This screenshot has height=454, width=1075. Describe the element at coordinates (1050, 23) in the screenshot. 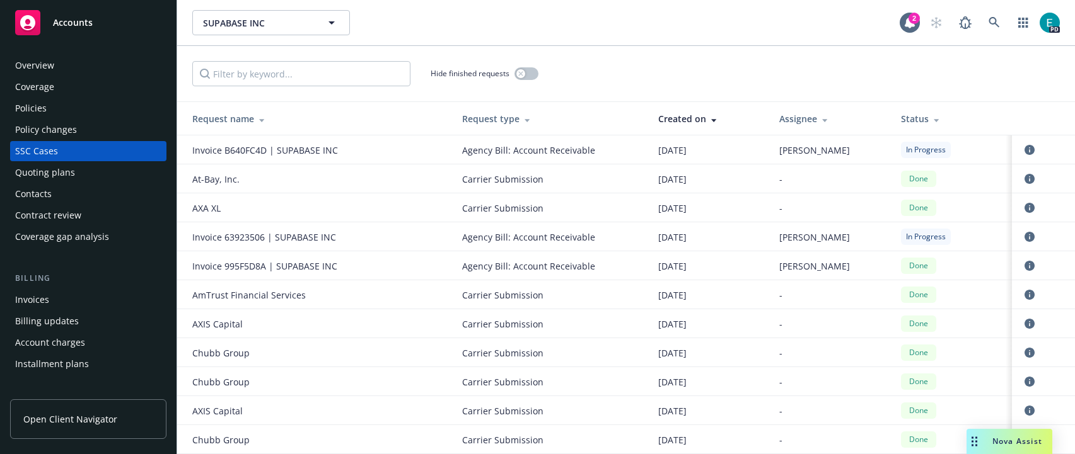

I see `img: photo` at that location.